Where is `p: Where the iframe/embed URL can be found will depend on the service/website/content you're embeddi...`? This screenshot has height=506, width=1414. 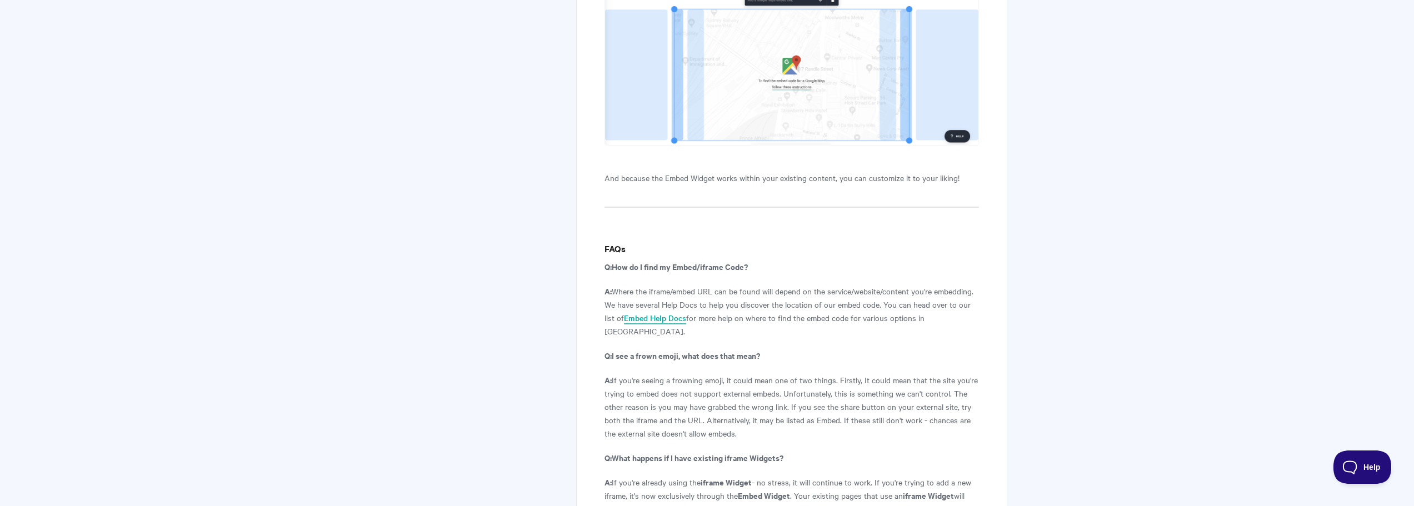 p: Where the iframe/embed URL can be found will depend on the service/website/content you're embeddi... is located at coordinates (791, 311).